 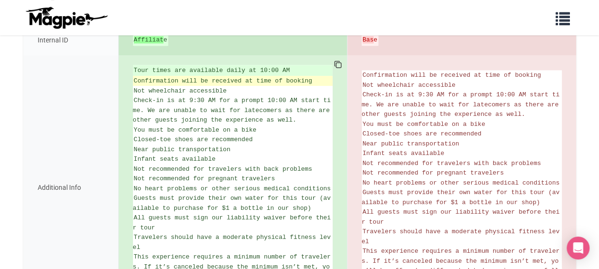 I want to click on div: Open Intercom Messenger, so click(x=578, y=248).